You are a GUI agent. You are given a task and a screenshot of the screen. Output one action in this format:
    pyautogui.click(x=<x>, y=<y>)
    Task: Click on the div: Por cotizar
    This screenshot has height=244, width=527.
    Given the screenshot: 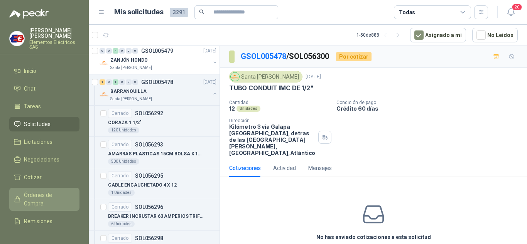 What is the action you would take?
    pyautogui.click(x=354, y=57)
    